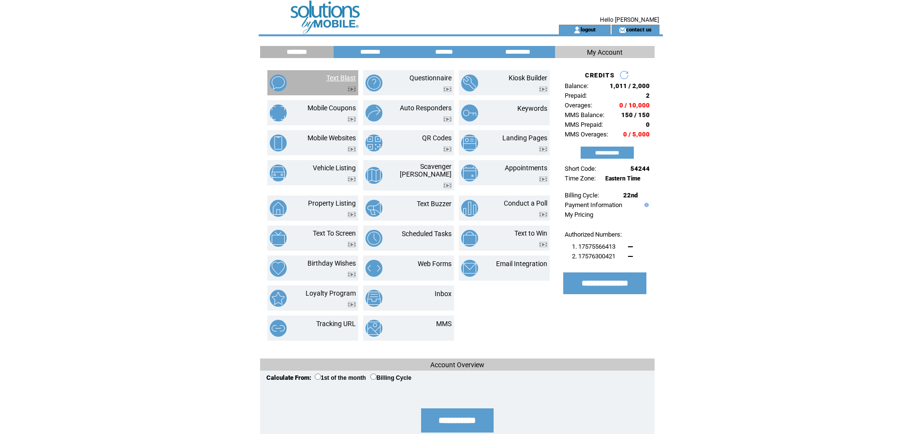 The width and height of the screenshot is (921, 434). What do you see at coordinates (594, 256) in the screenshot?
I see `span: 2. 17576300421` at bounding box center [594, 256].